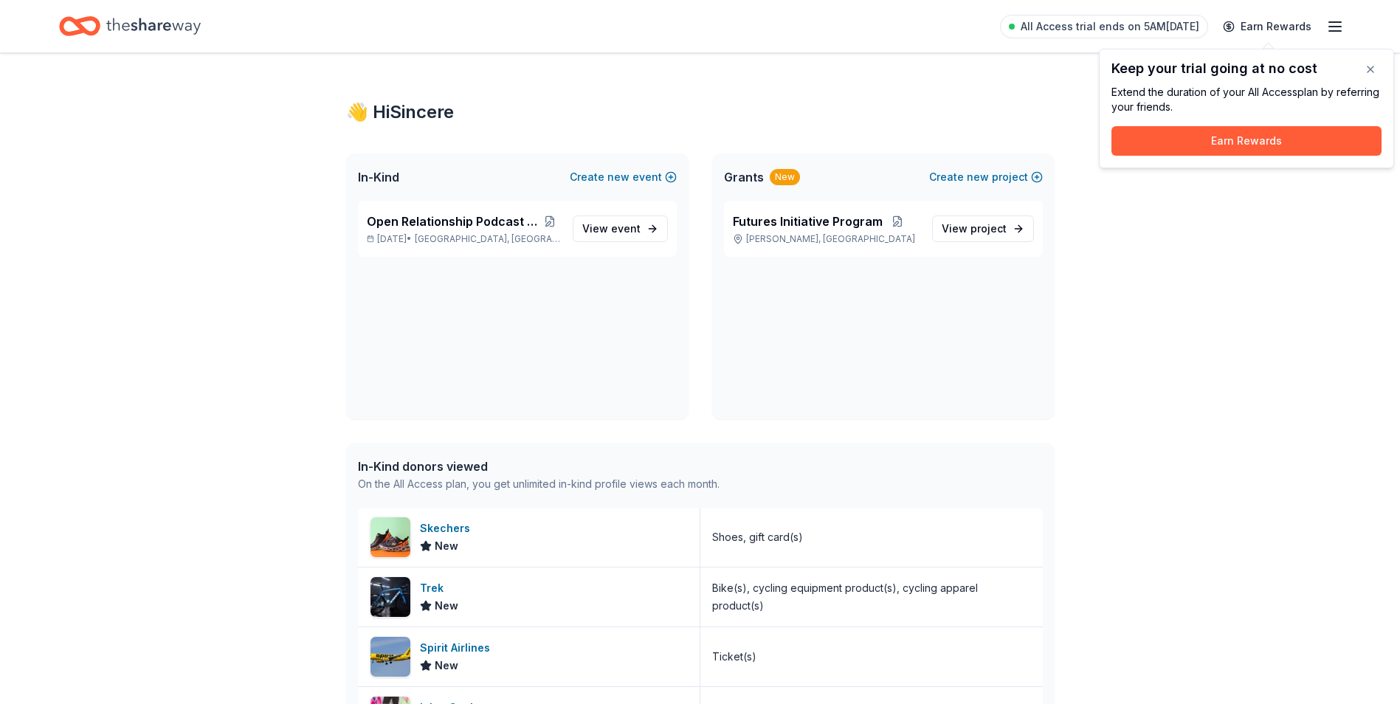 The image size is (1400, 704). What do you see at coordinates (1267, 27) in the screenshot?
I see `a: Earn Rewards` at bounding box center [1267, 27].